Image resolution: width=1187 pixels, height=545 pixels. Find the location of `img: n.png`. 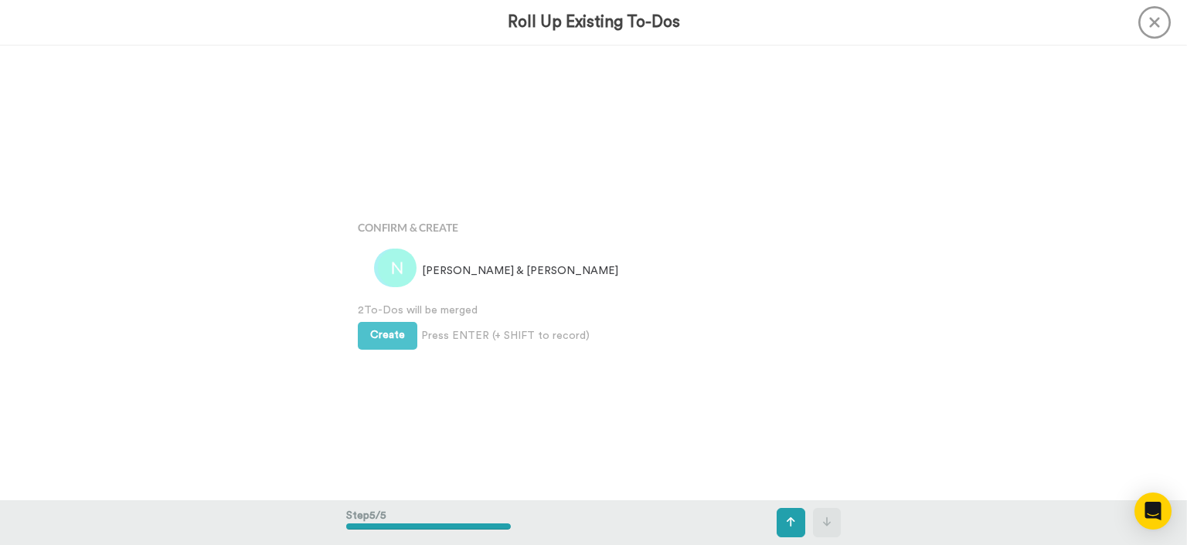

img: n.png is located at coordinates (397, 268).